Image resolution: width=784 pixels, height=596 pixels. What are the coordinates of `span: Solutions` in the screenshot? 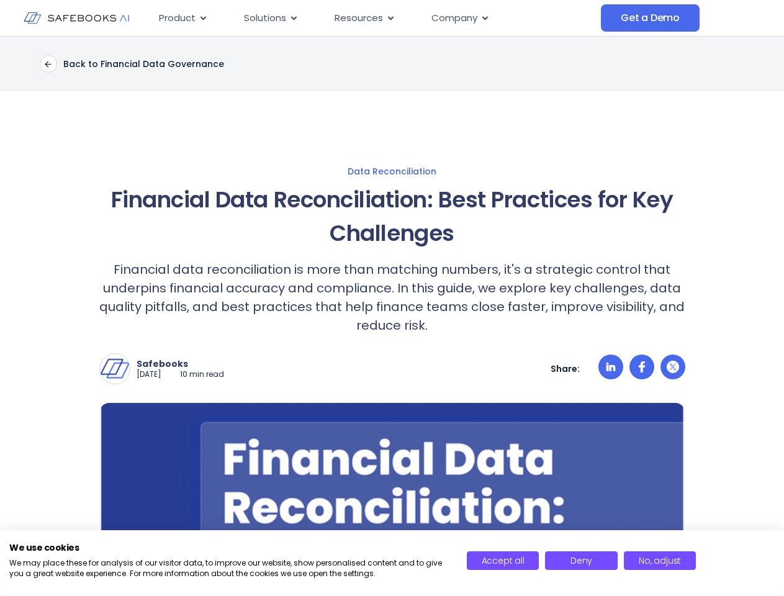 It's located at (265, 18).